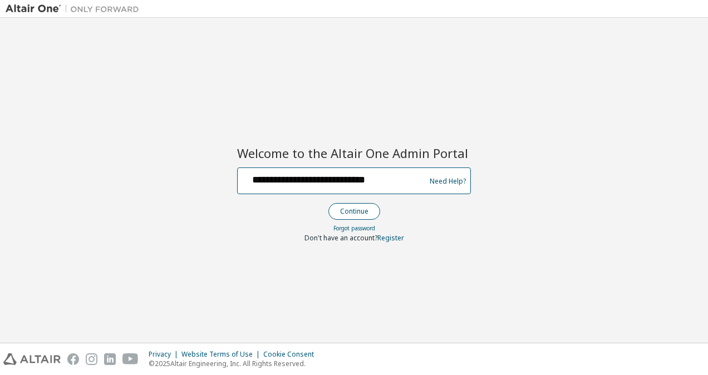 The height and width of the screenshot is (375, 708). What do you see at coordinates (91, 359) in the screenshot?
I see `img: instagram.svg` at bounding box center [91, 359].